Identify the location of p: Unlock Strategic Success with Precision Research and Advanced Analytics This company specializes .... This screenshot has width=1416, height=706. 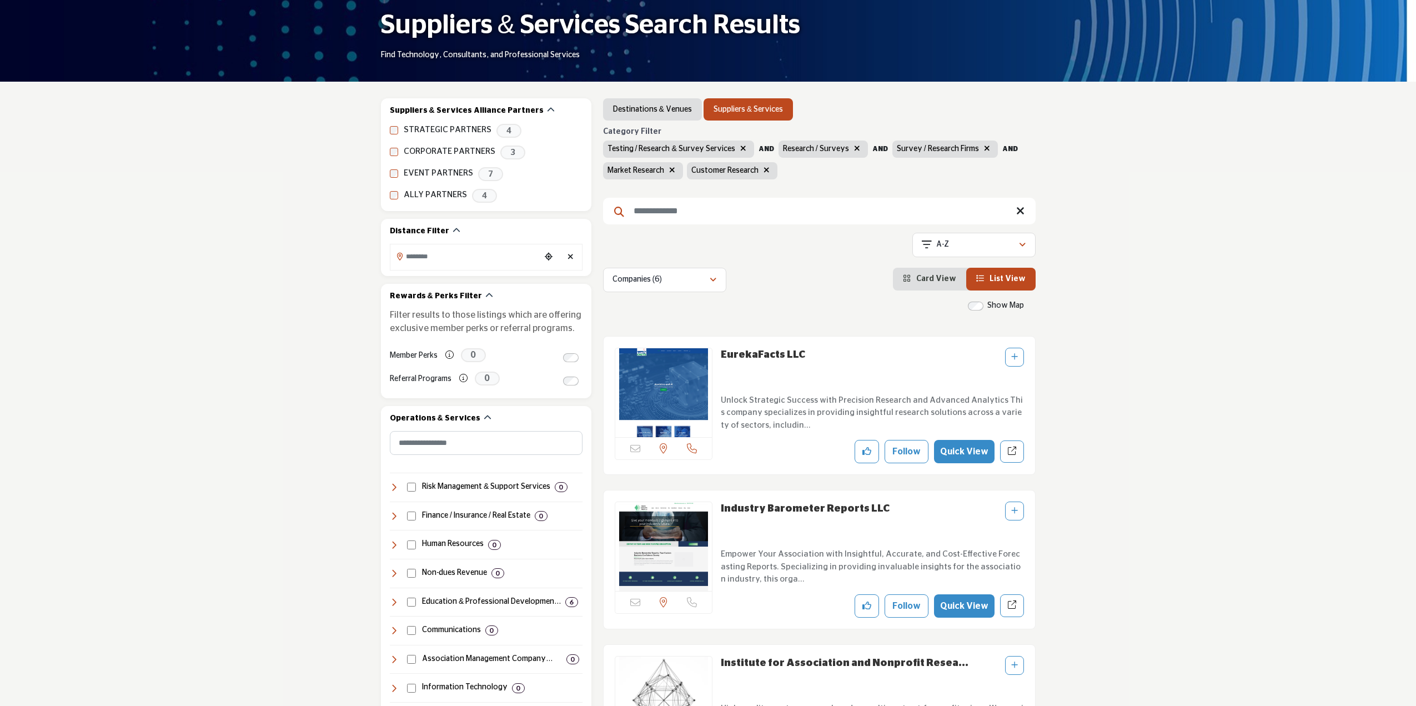
(872, 413).